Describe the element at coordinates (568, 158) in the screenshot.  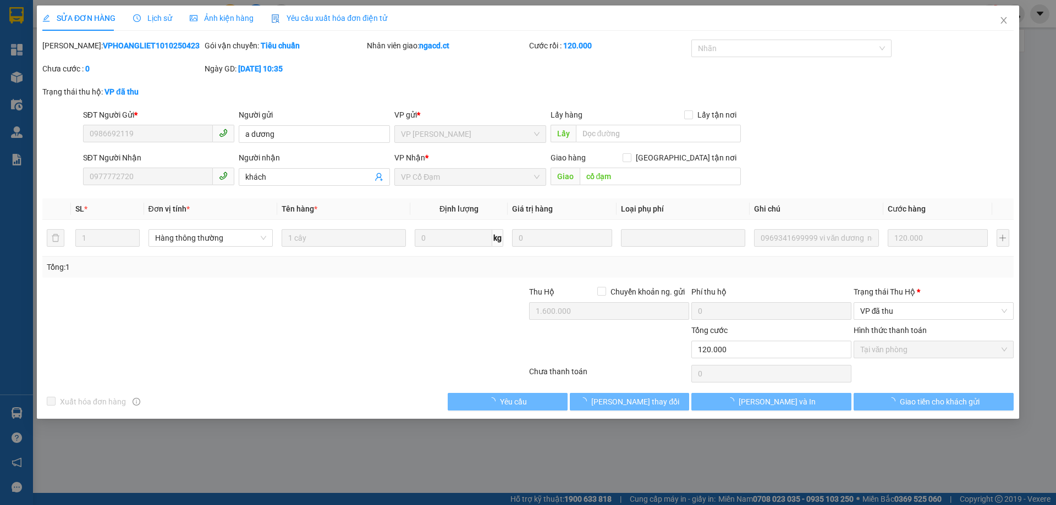
I see `span: Giao hàng` at that location.